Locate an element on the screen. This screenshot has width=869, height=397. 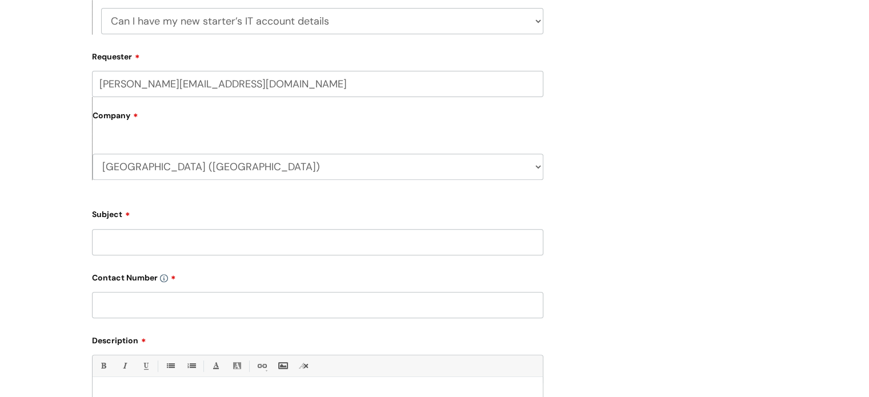
a: Insert Image... is located at coordinates (282, 366).